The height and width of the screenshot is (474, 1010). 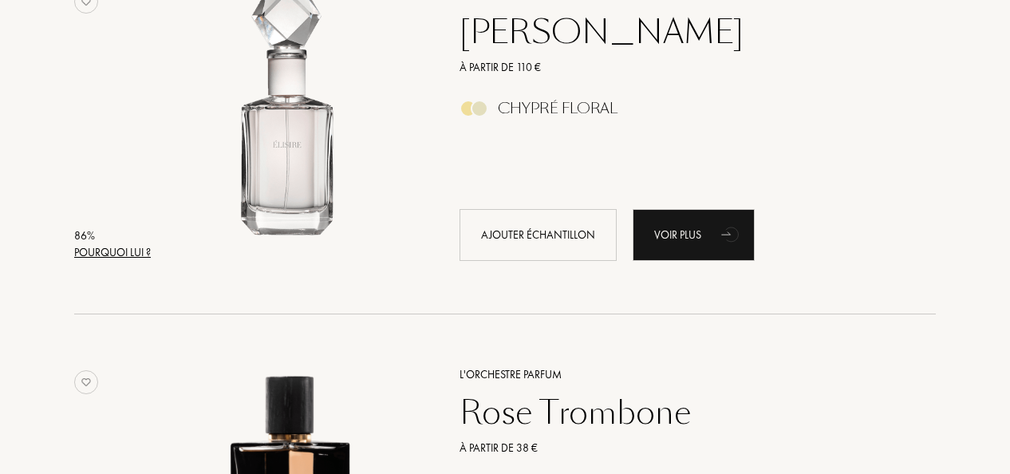 I want to click on div: À partir de 38 €, so click(x=680, y=448).